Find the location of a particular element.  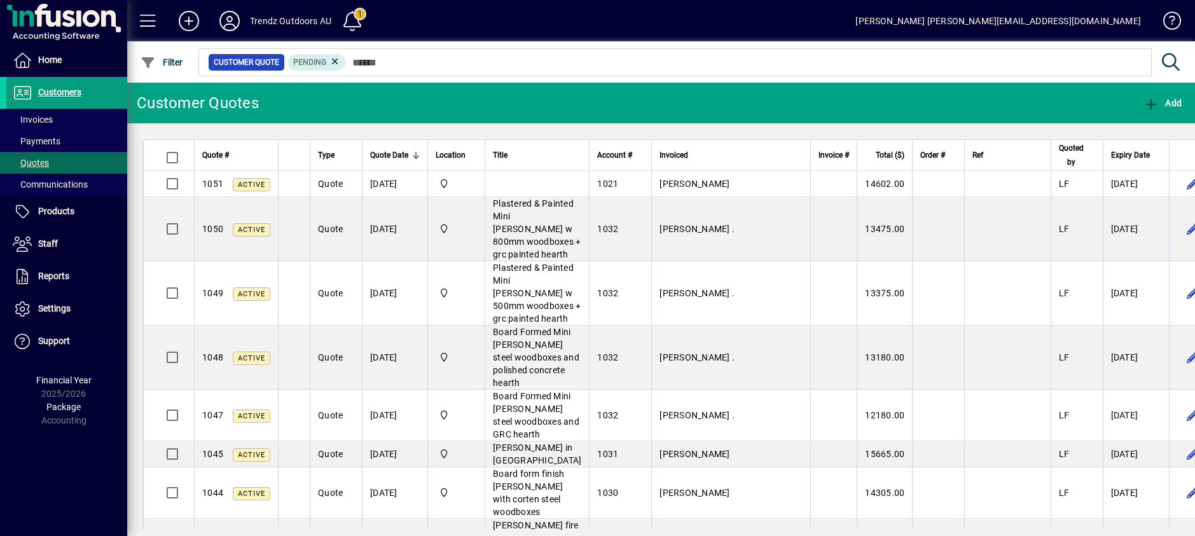

div: Title is located at coordinates (537, 155).